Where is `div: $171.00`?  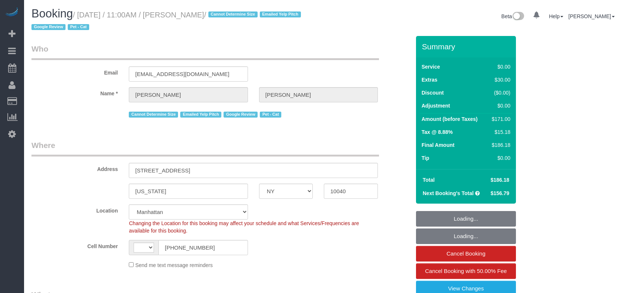 div: $171.00 is located at coordinates (500, 119).